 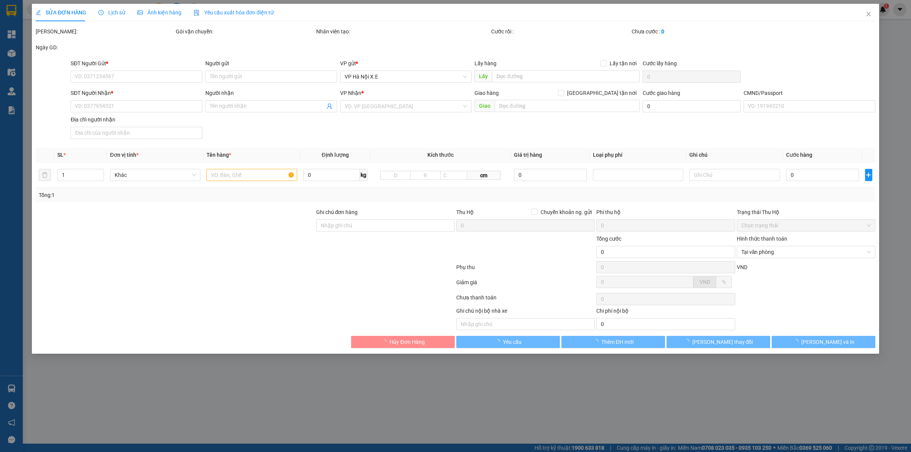 What do you see at coordinates (487, 93) in the screenshot?
I see `span: Giao hàng` at bounding box center [487, 93].